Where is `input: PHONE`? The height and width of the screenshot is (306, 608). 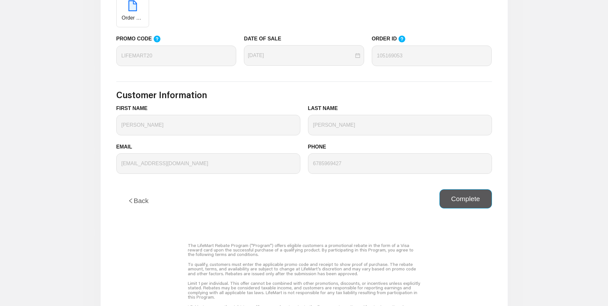 input: PHONE is located at coordinates (400, 163).